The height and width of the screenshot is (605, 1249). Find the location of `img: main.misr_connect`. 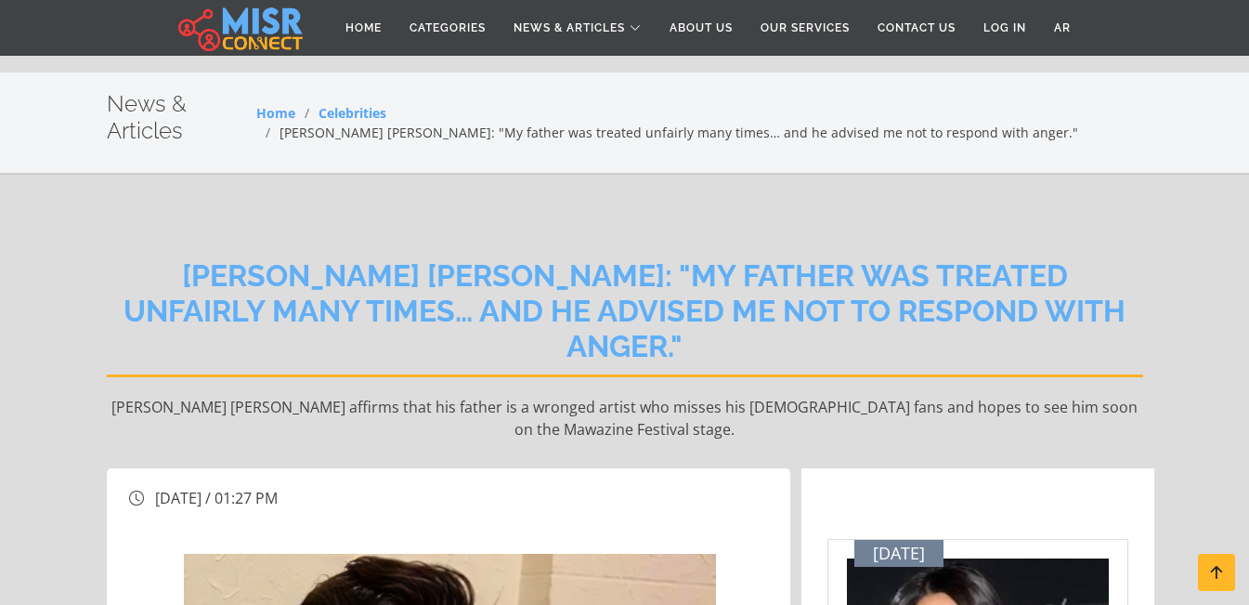

img: main.misr_connect is located at coordinates (241, 28).